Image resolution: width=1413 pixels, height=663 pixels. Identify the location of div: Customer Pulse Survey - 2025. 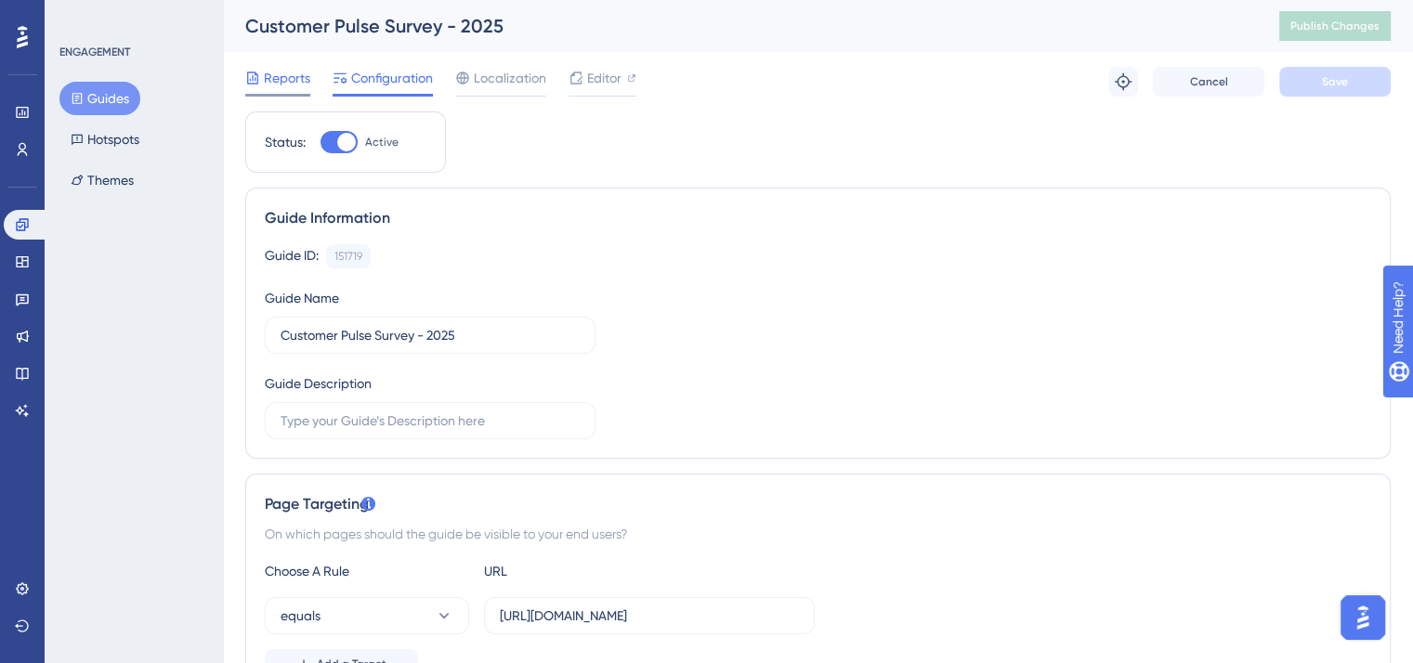
(738, 26).